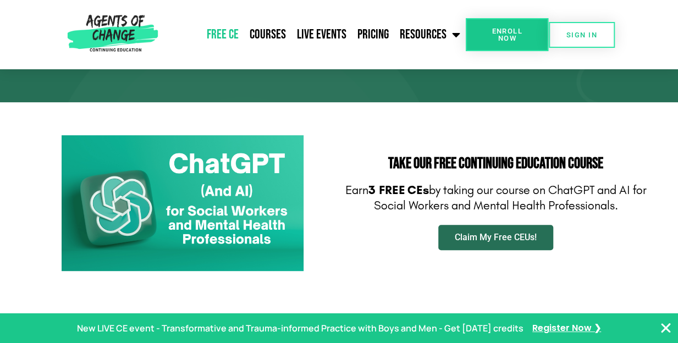  I want to click on a: Register Now ❯, so click(566, 328).